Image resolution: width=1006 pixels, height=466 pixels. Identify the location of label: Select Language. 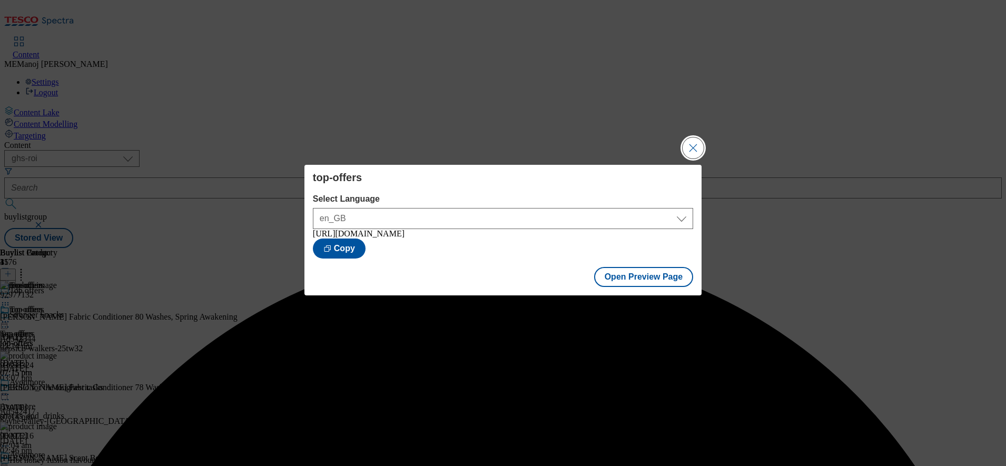
(503, 199).